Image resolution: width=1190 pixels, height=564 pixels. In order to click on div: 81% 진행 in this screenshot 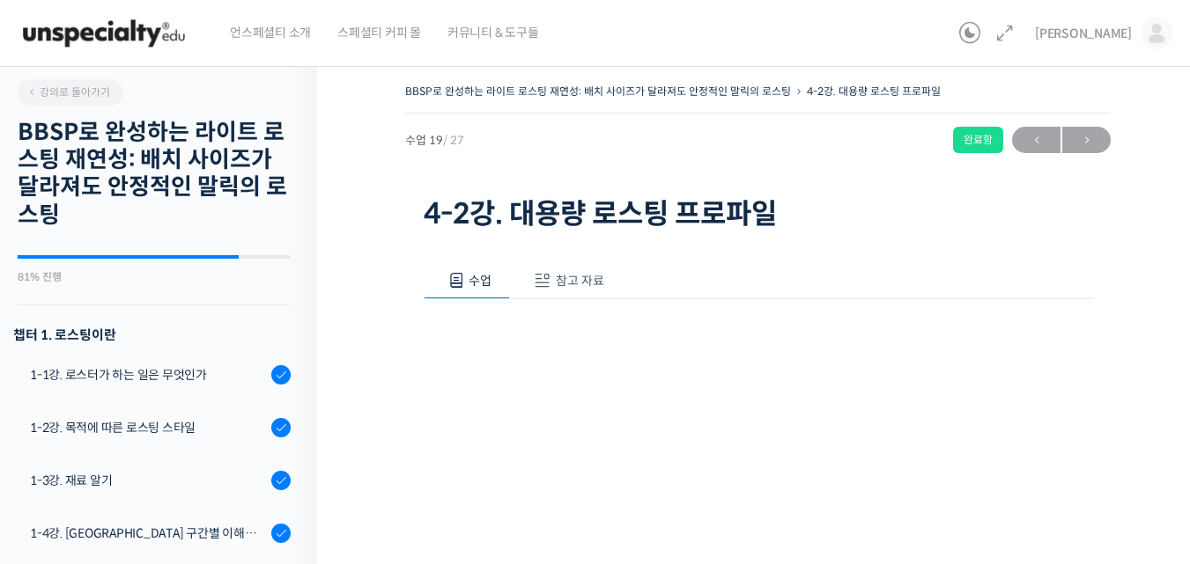, I will do `click(154, 277)`.